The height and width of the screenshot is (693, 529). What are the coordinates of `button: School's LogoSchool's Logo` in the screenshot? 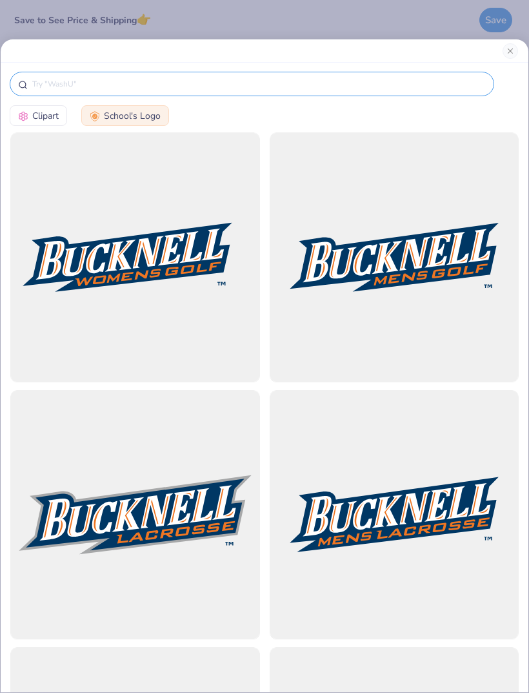 It's located at (125, 116).